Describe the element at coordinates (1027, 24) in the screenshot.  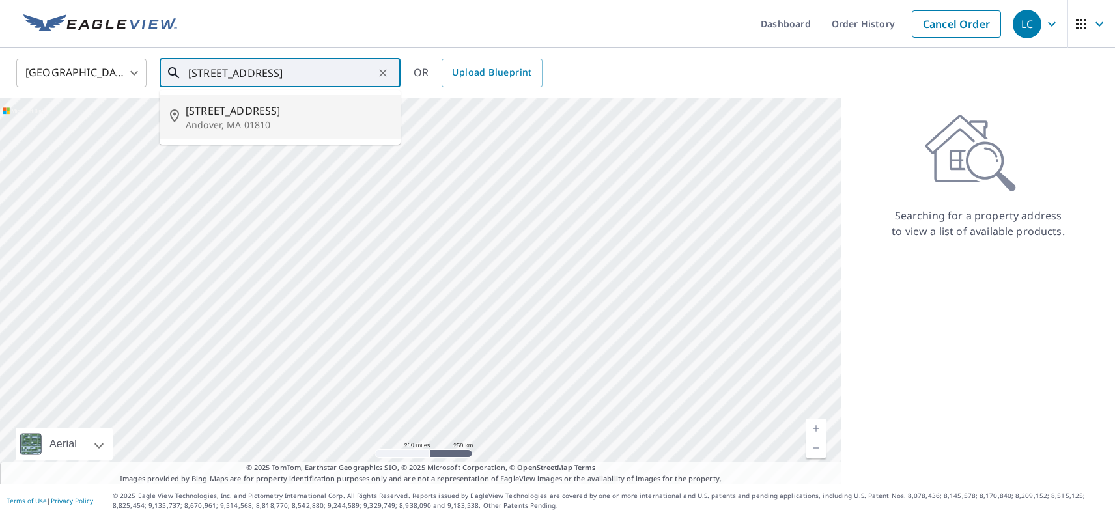
I see `div: LC` at that location.